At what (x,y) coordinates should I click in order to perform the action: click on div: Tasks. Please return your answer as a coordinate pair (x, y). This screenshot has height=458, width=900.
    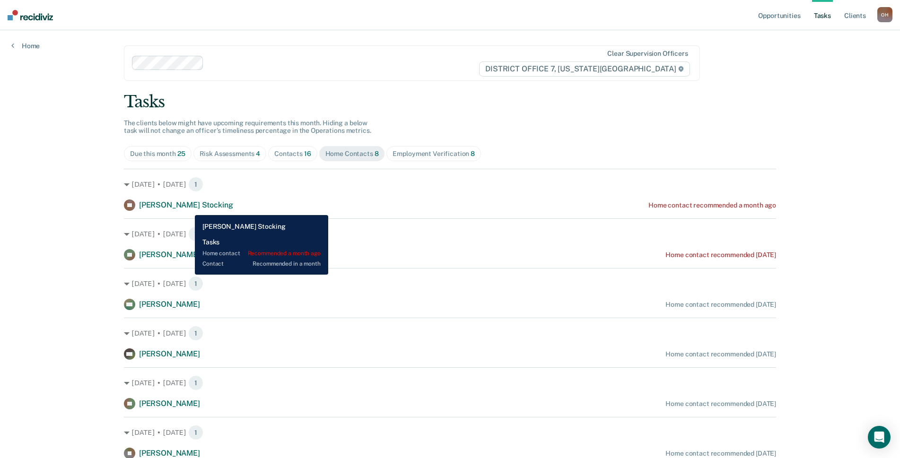
    Looking at the image, I should click on (450, 102).